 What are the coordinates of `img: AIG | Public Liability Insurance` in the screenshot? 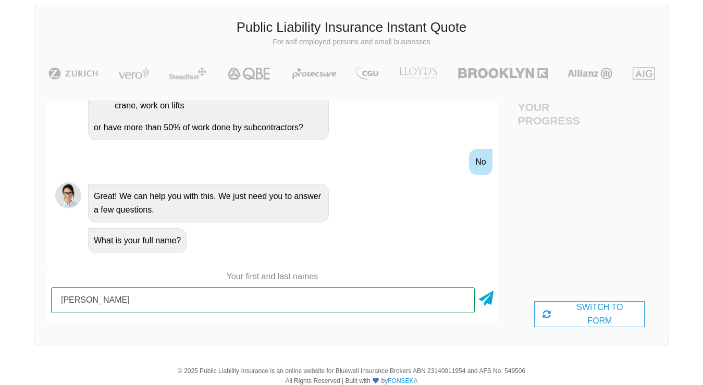 It's located at (643, 73).